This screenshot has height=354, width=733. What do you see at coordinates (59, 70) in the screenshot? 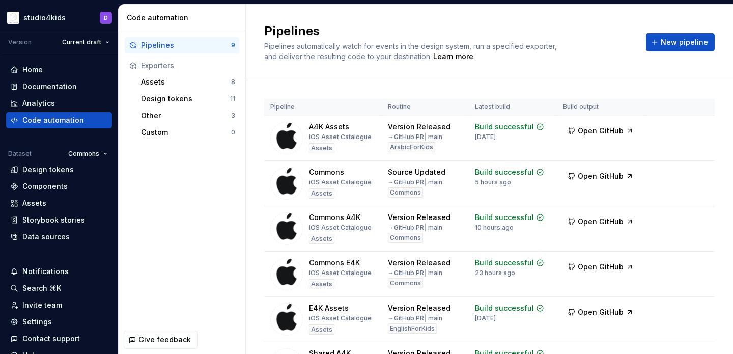
I see `a: Home` at bounding box center [59, 70].